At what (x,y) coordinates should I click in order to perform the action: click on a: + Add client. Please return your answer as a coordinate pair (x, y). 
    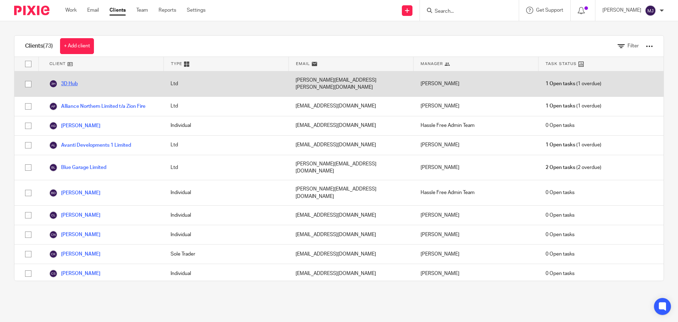
    Looking at the image, I should click on (77, 46).